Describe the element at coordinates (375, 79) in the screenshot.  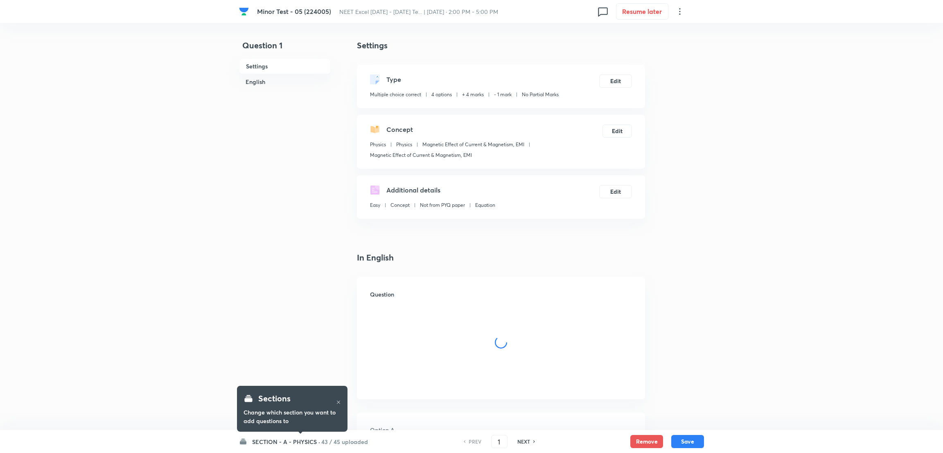
I see `img: questionType.svg` at that location.